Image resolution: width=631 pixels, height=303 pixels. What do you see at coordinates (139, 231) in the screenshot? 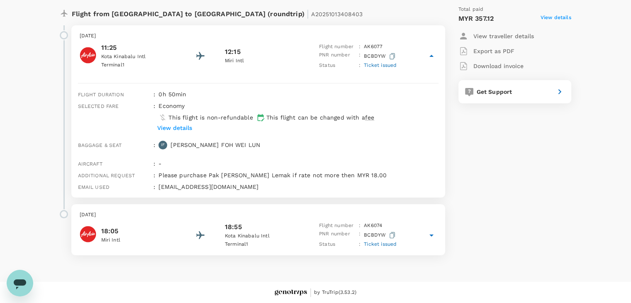
I see `p: 18:05` at bounding box center [139, 231].